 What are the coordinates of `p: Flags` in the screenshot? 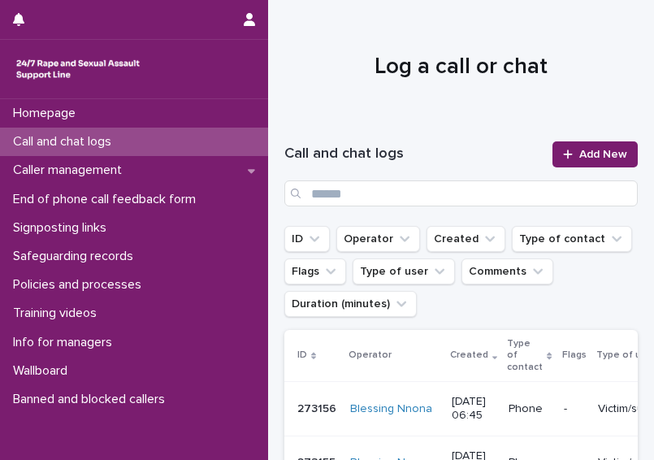 It's located at (574, 355).